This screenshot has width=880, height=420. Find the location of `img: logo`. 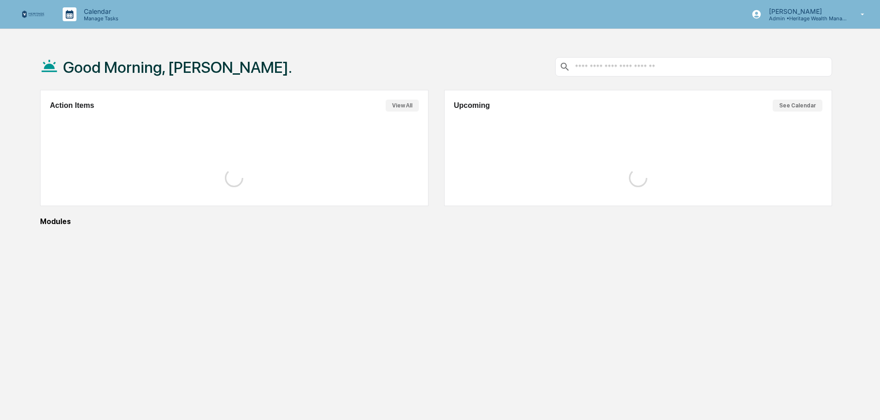

img: logo is located at coordinates (33, 14).